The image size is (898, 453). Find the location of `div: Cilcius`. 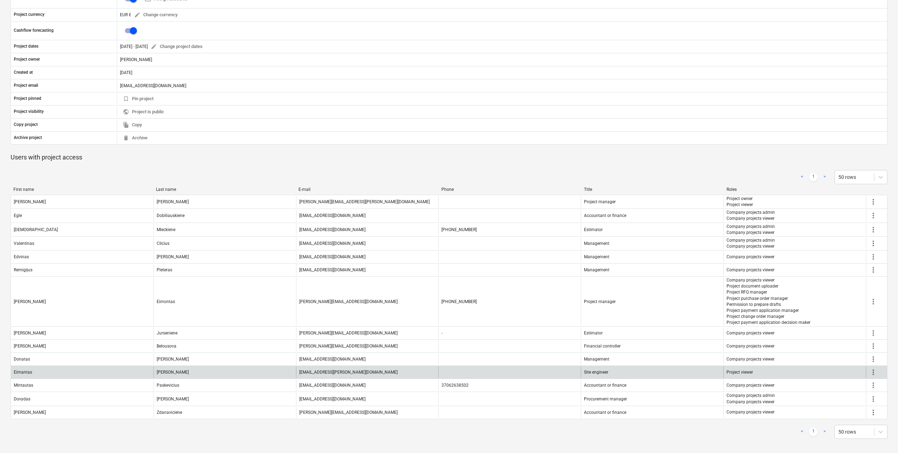

div: Cilcius is located at coordinates (163, 243).